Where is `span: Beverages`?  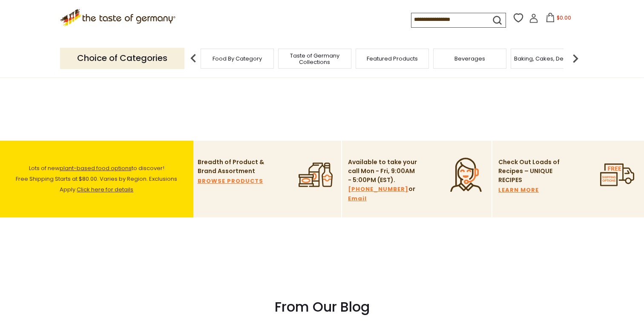 span: Beverages is located at coordinates (470, 58).